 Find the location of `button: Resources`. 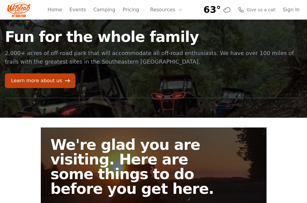

button: Resources is located at coordinates (166, 10).